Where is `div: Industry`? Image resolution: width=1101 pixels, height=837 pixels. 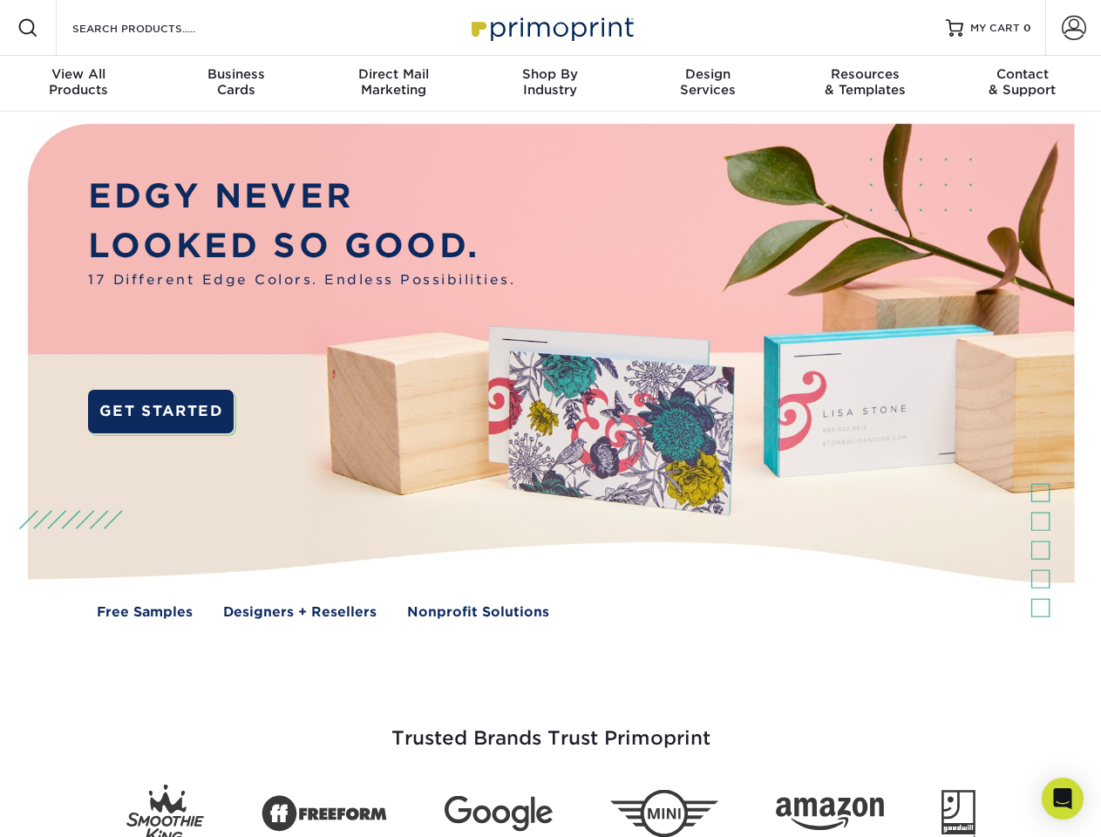 div: Industry is located at coordinates (550, 82).